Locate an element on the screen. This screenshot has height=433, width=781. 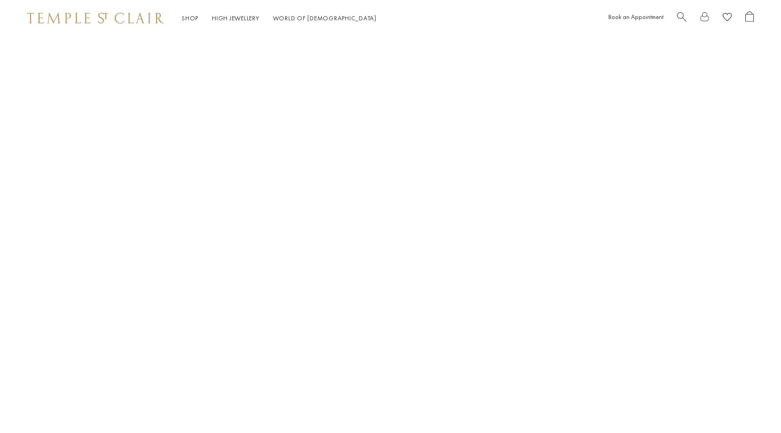
a: Book an Appointment is located at coordinates (636, 17).